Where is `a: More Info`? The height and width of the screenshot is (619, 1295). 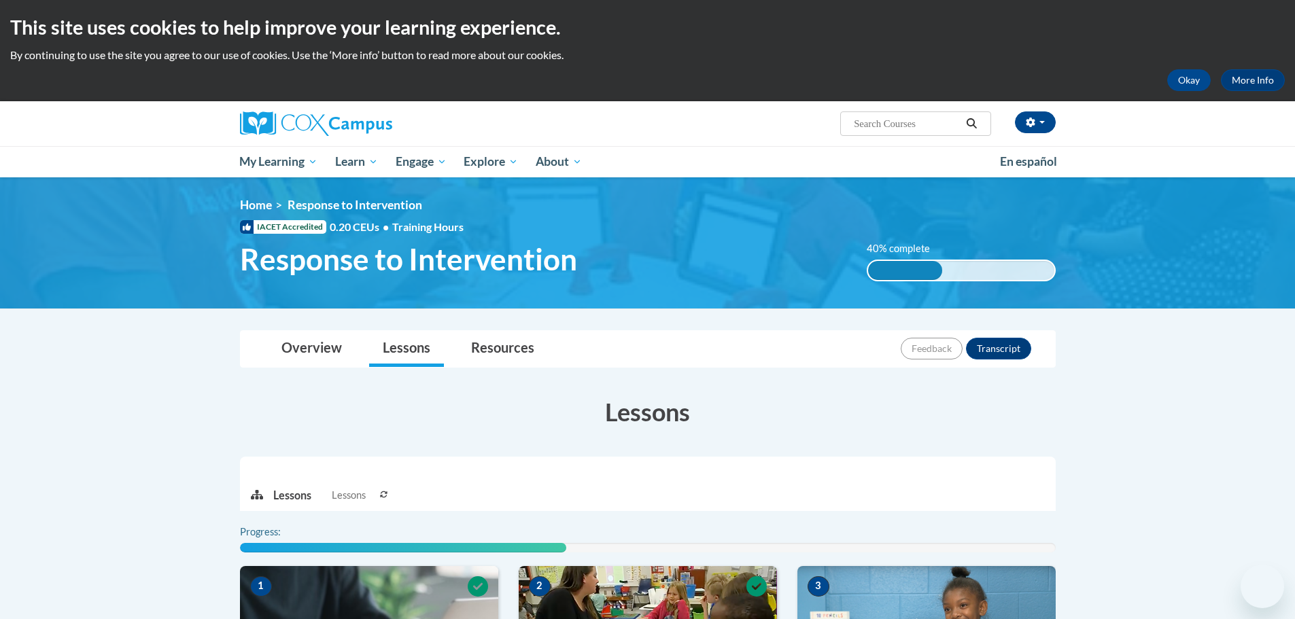 a: More Info is located at coordinates (1253, 80).